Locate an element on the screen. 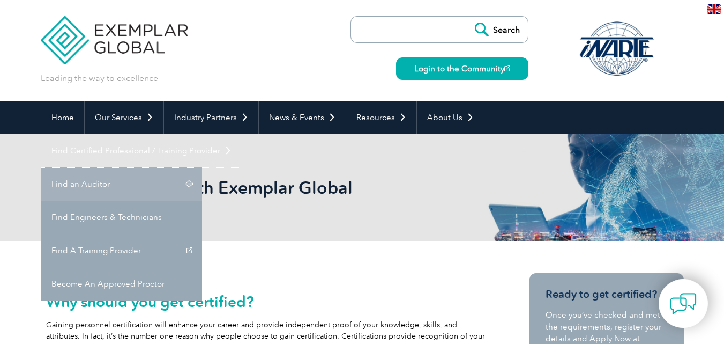  h1: Getting Certified with Exemplar Global is located at coordinates (247, 187).